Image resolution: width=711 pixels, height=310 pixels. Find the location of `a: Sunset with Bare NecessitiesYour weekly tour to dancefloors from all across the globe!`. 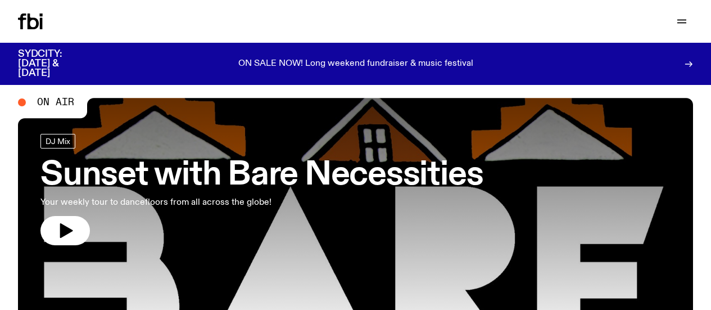

a: Sunset with Bare NecessitiesYour weekly tour to dancefloors from all across the globe! is located at coordinates (261, 189).